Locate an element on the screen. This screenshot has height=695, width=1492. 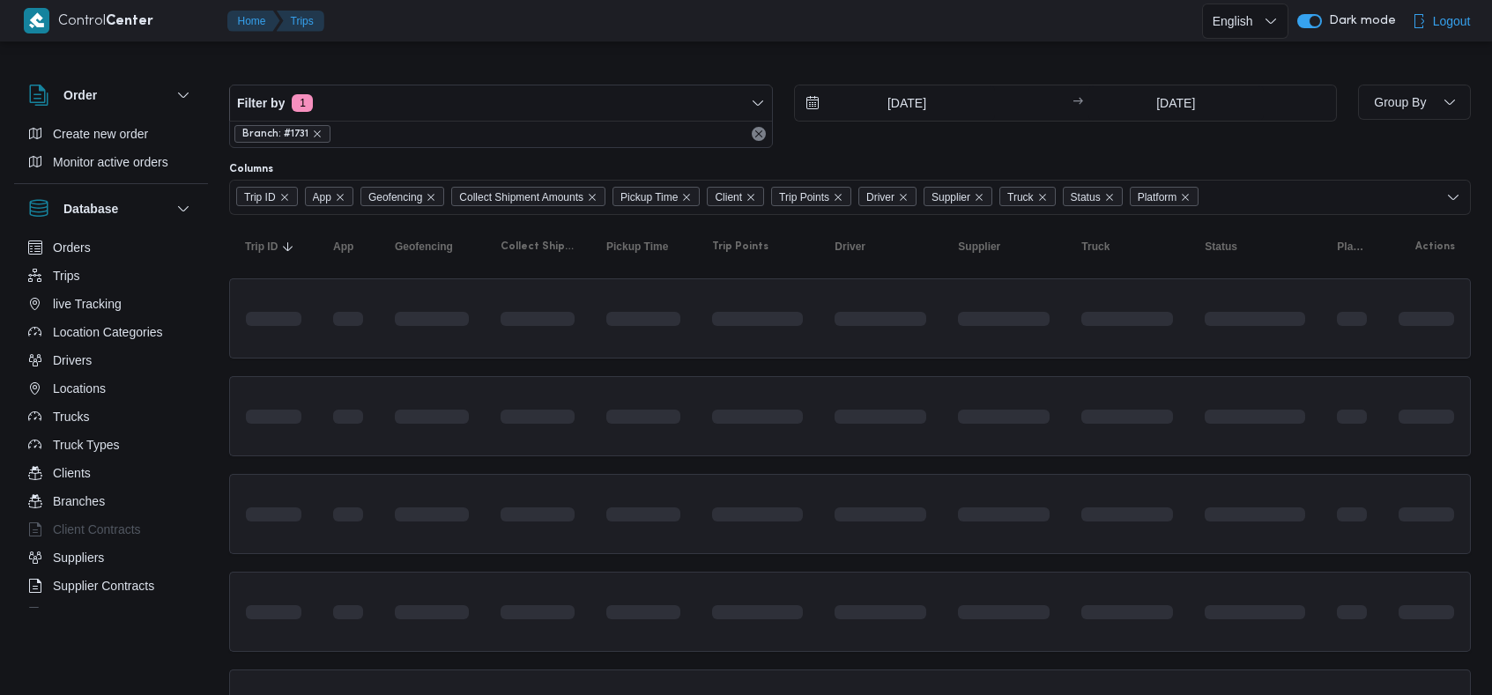
button: Remove Platform from selection in this group is located at coordinates (1185, 197).